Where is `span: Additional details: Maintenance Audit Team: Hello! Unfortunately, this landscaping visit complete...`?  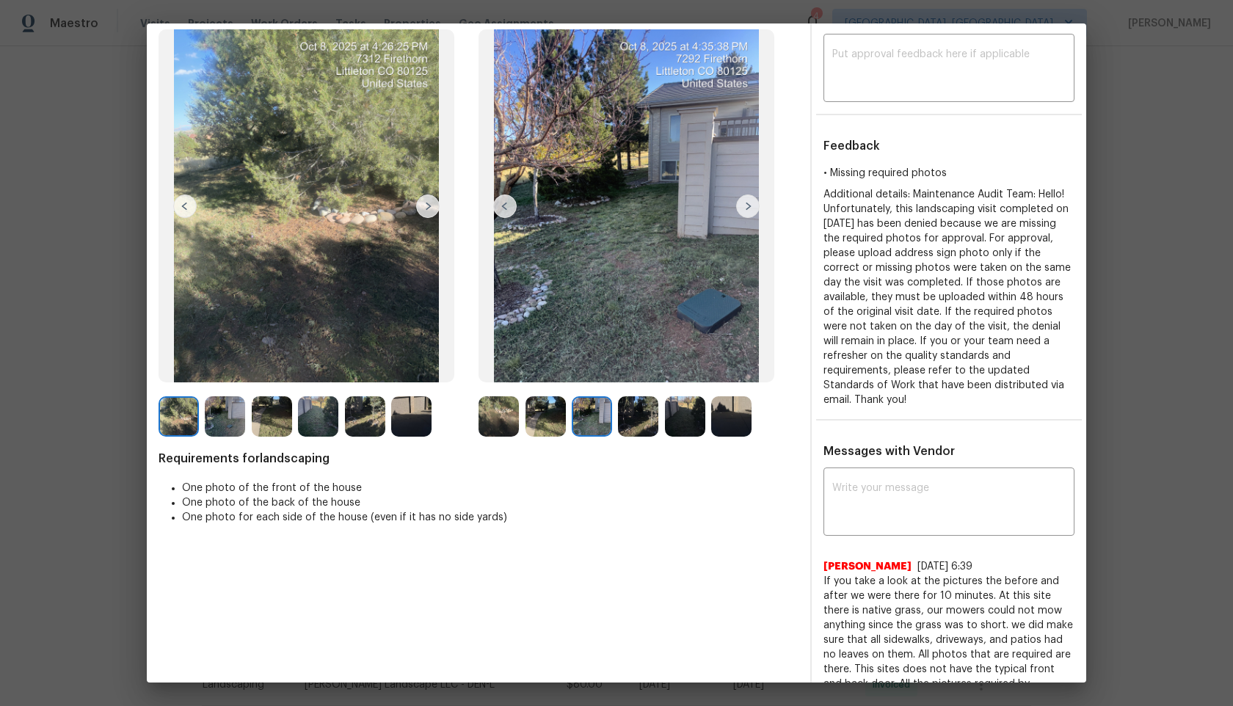
span: Additional details: Maintenance Audit Team: Hello! Unfortunately, this landscaping visit complete... is located at coordinates (946, 297).